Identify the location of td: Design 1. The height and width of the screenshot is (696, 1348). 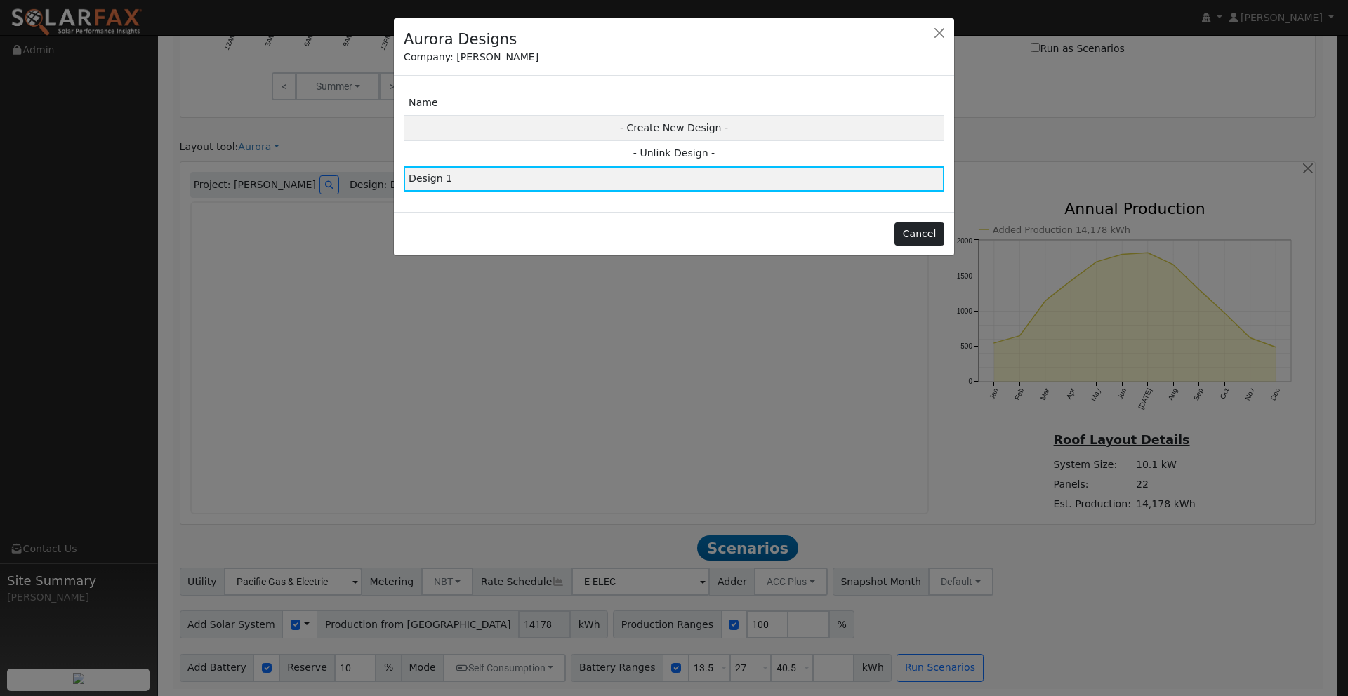
(674, 179).